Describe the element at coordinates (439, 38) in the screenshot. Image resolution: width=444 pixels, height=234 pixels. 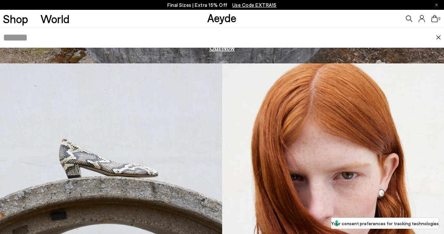
I see `img: close.svg` at that location.